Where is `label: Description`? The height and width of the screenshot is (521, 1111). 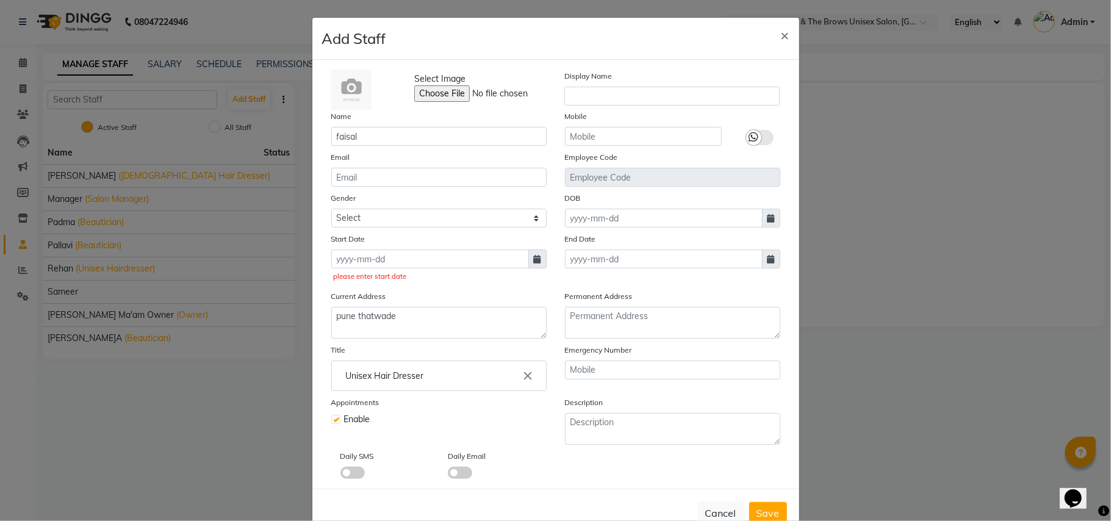 label: Description is located at coordinates (584, 403).